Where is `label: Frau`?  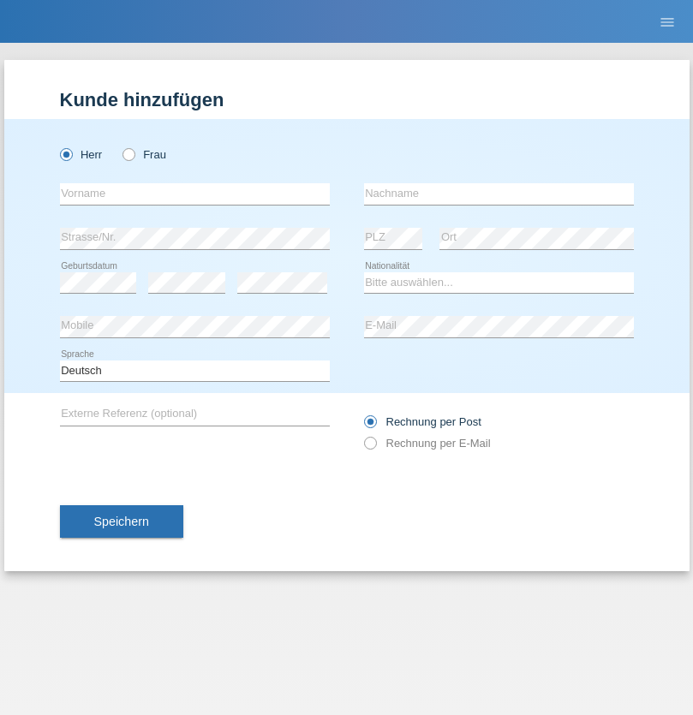 label: Frau is located at coordinates (144, 154).